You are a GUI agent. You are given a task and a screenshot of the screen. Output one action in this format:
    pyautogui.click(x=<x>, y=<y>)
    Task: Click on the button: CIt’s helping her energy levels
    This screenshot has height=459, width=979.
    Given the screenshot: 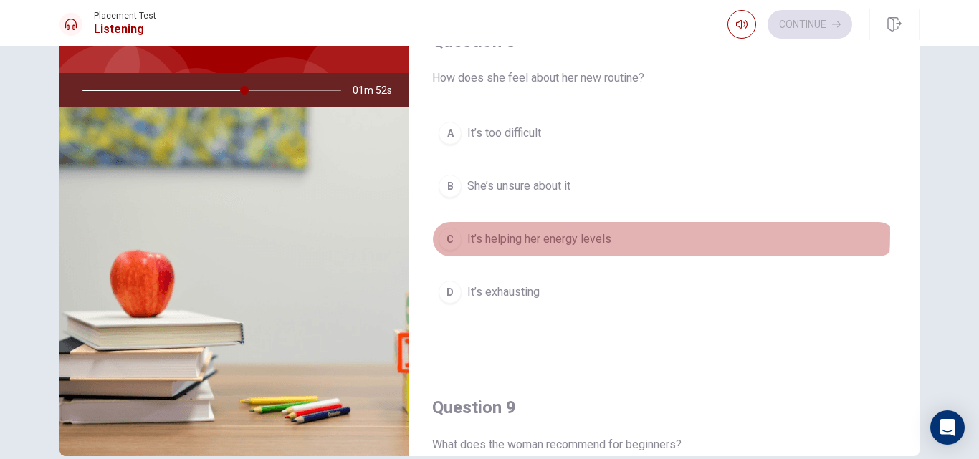 What is the action you would take?
    pyautogui.click(x=665, y=239)
    